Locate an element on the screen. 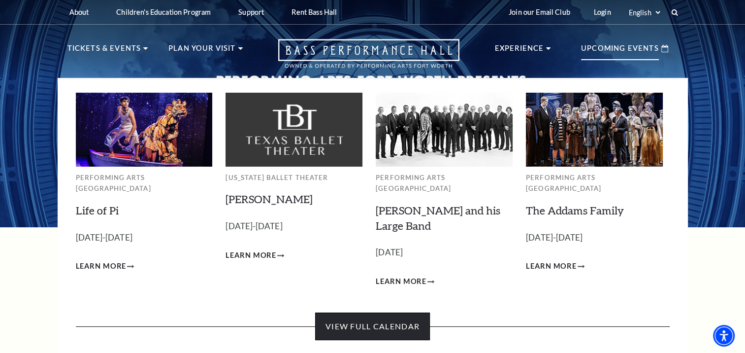 Image resolution: width=745 pixels, height=353 pixels. p: Experience is located at coordinates (520, 51).